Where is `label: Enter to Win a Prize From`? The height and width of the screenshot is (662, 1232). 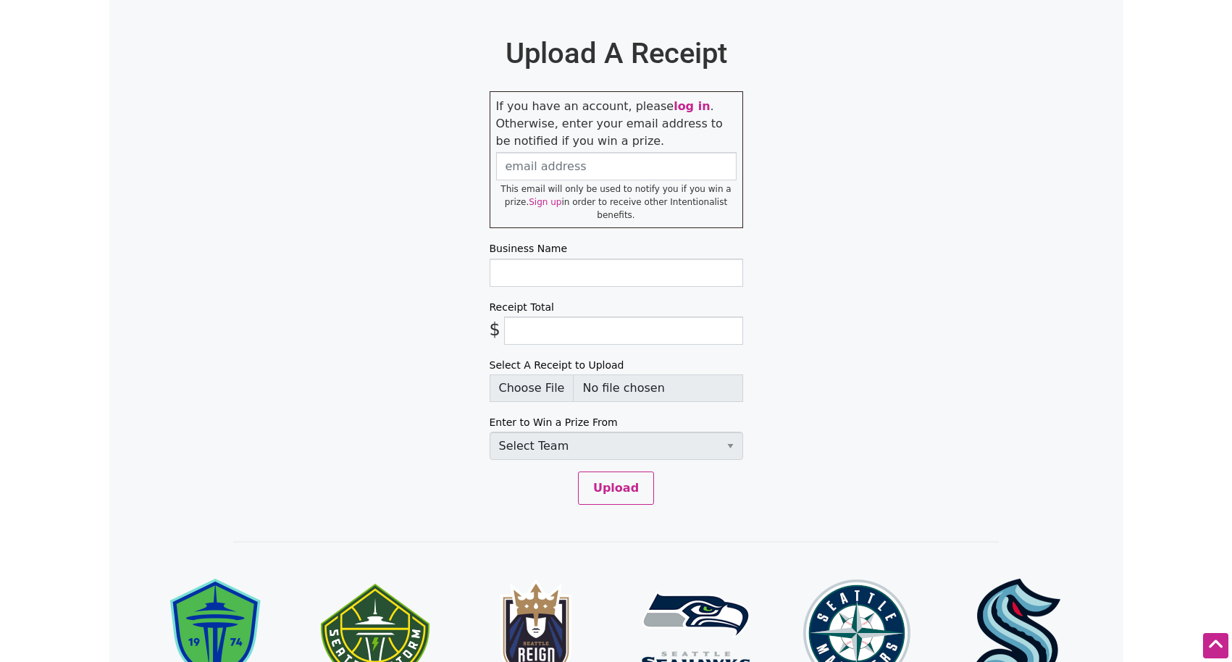 label: Enter to Win a Prize From is located at coordinates (617, 422).